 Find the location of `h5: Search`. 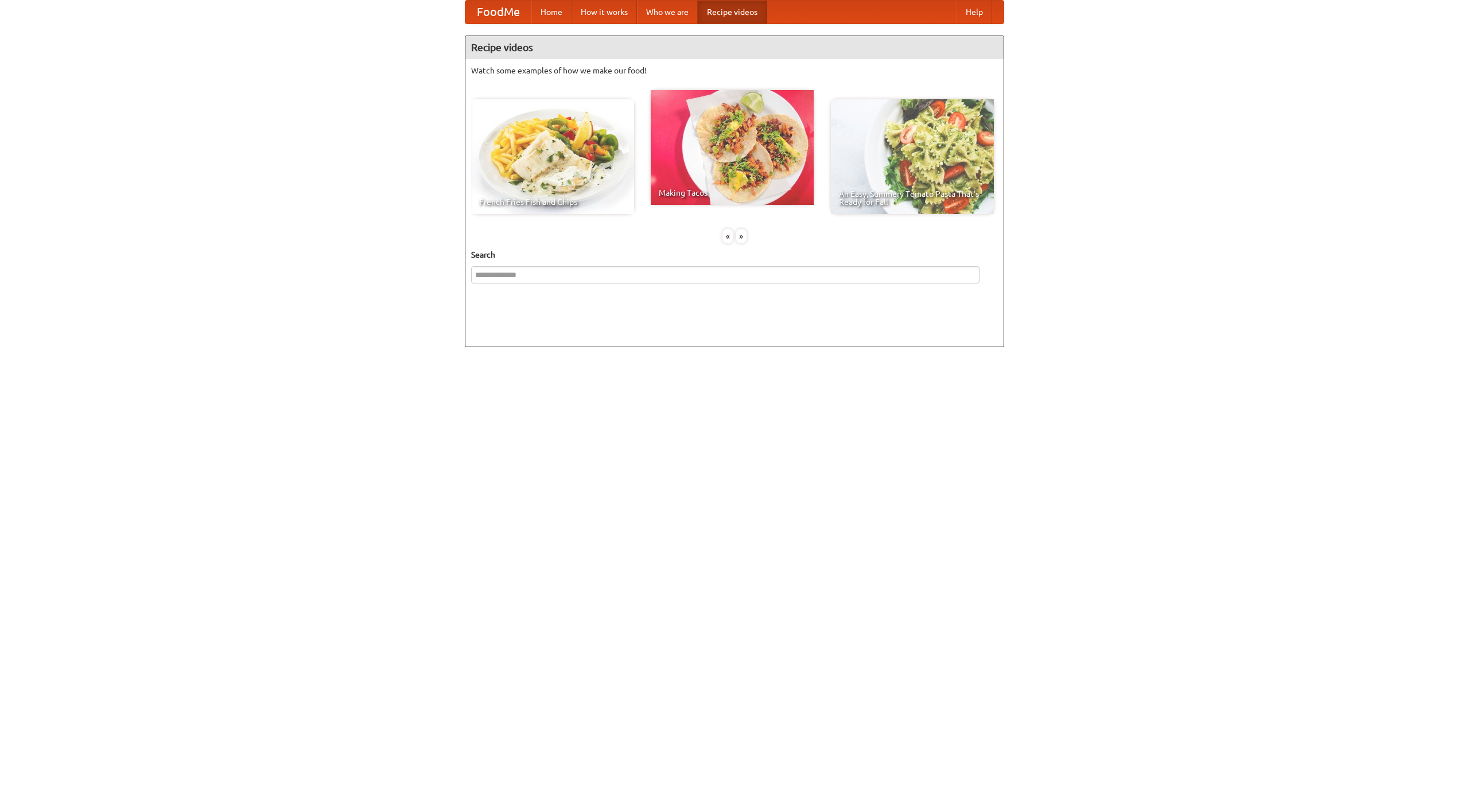

h5: Search is located at coordinates (735, 255).